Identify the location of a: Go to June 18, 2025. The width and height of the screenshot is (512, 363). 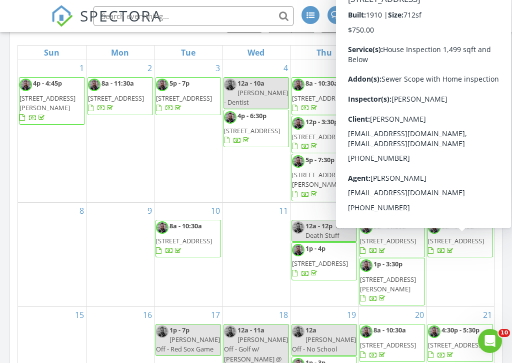
(284, 315).